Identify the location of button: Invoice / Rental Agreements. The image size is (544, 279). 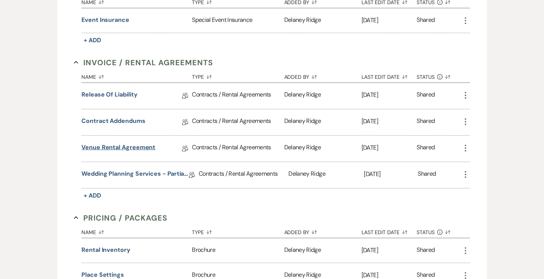
(143, 63).